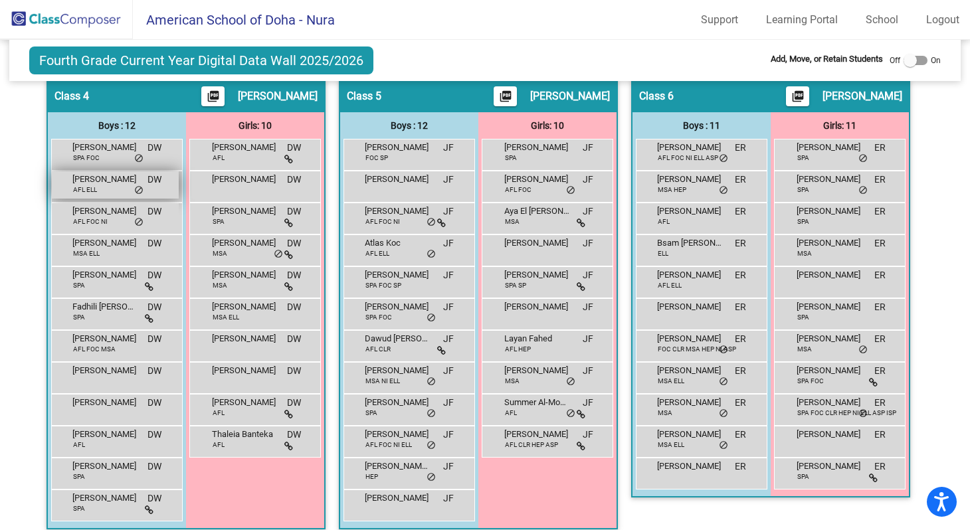 Image resolution: width=970 pixels, height=530 pixels. What do you see at coordinates (827, 59) in the screenshot?
I see `span: Add, Move, or Retain Students` at bounding box center [827, 59].